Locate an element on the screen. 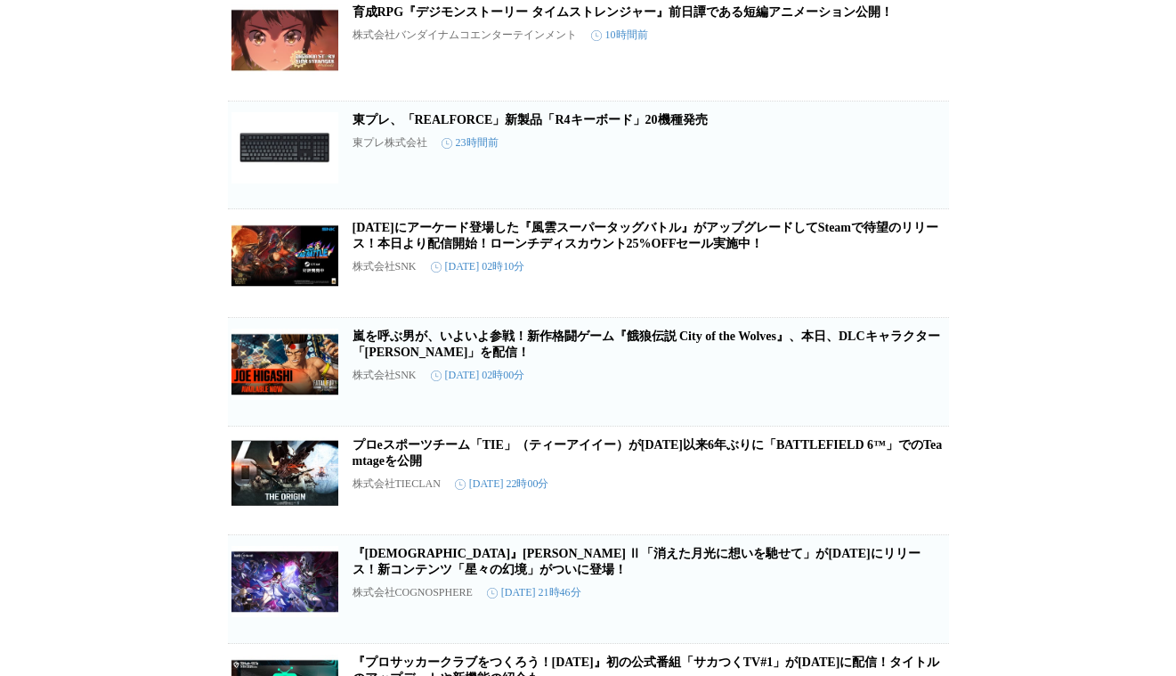  img: 1996年にアーケード登場した『風雲スーパータッグバトル』がアップグレードしてSteamで待望のリリース！本日より配信開始！ローンチディスカウント25%OFFセール実施中！ is located at coordinates (285, 256).